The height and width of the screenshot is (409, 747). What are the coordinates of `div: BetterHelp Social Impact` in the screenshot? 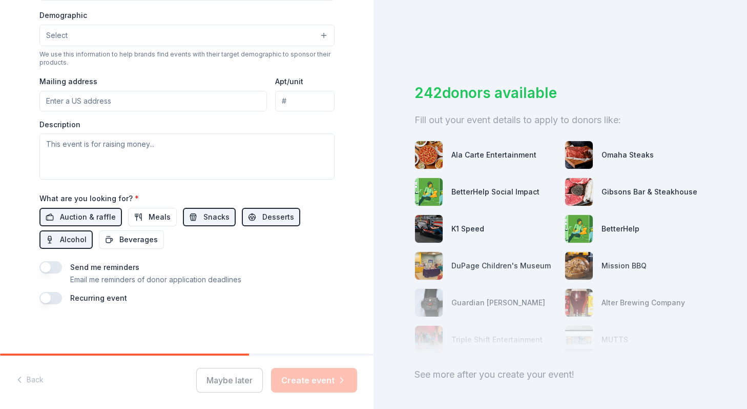 It's located at (496, 192).